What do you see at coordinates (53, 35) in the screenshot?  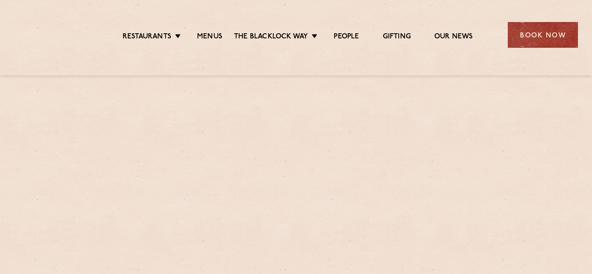 I see `img: svg%3E` at bounding box center [53, 35].